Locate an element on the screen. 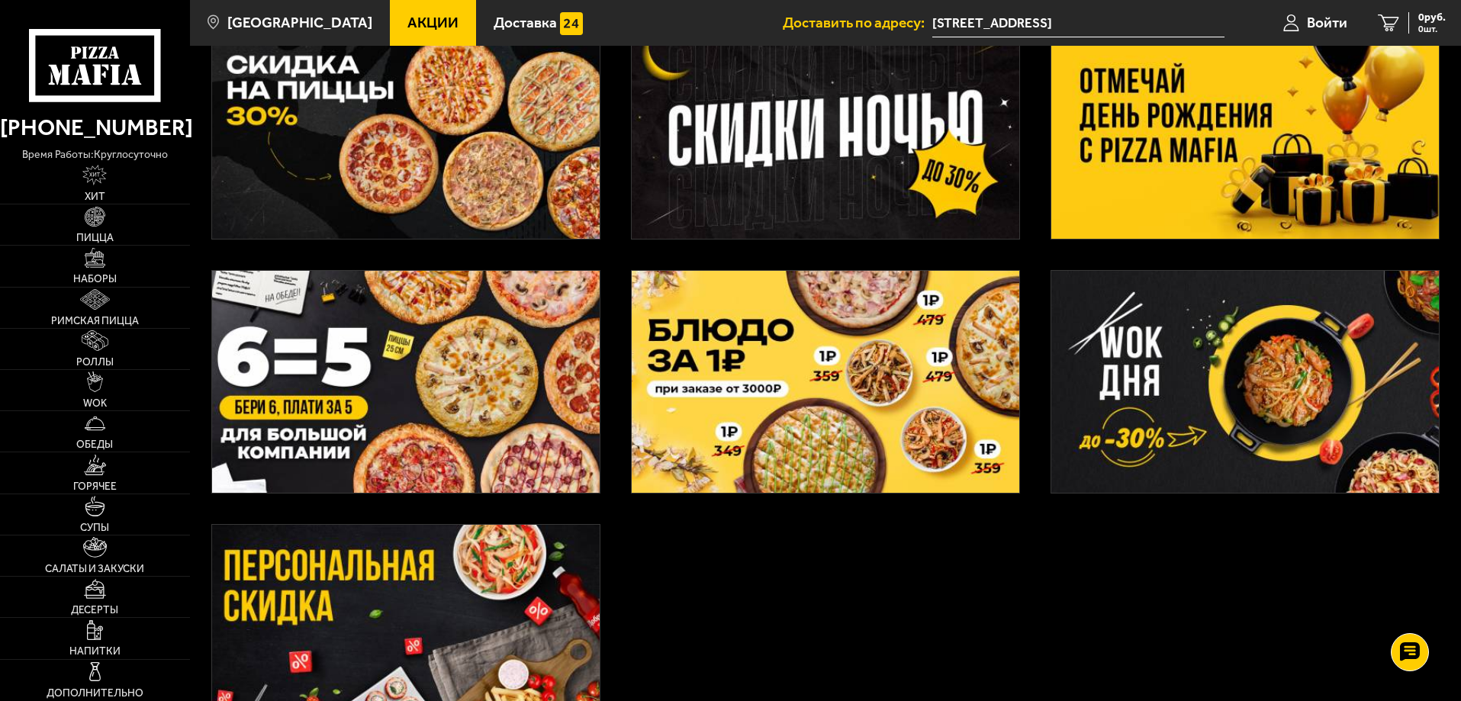  span: 0 руб. is located at coordinates (1432, 18).